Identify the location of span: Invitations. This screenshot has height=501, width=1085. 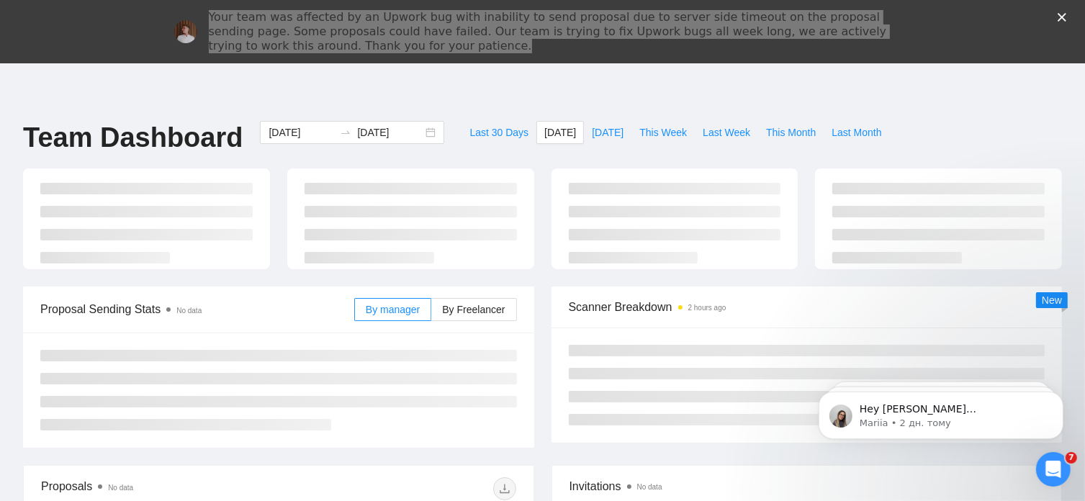
(807, 486).